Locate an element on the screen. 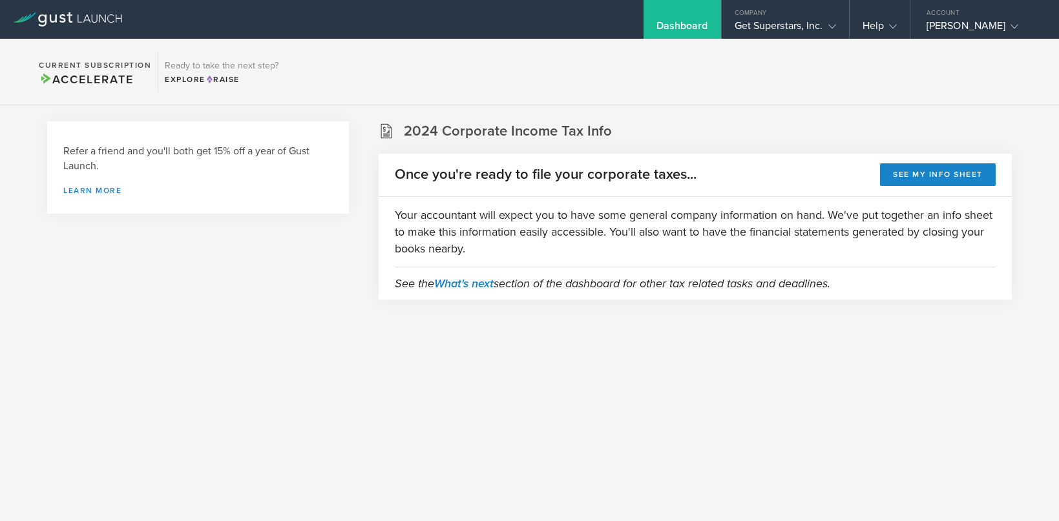 This screenshot has height=521, width=1059. div: Get Superstars, Inc. is located at coordinates (785, 29).